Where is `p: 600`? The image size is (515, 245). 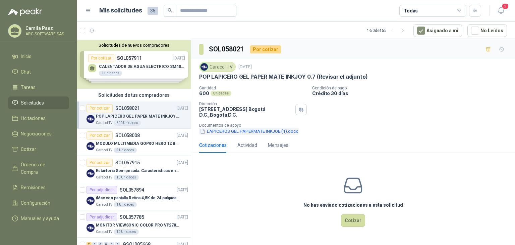
p: 600 is located at coordinates (204, 93).